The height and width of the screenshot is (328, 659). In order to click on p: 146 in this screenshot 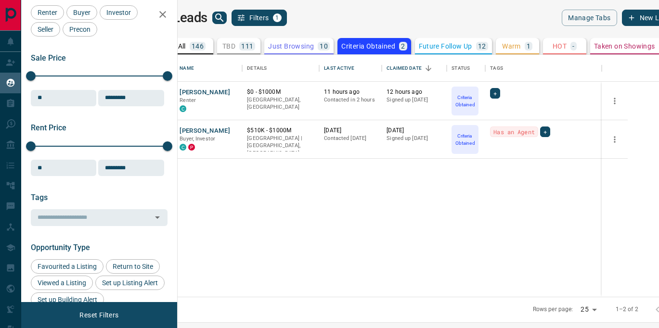, I will do `click(197, 46)`.